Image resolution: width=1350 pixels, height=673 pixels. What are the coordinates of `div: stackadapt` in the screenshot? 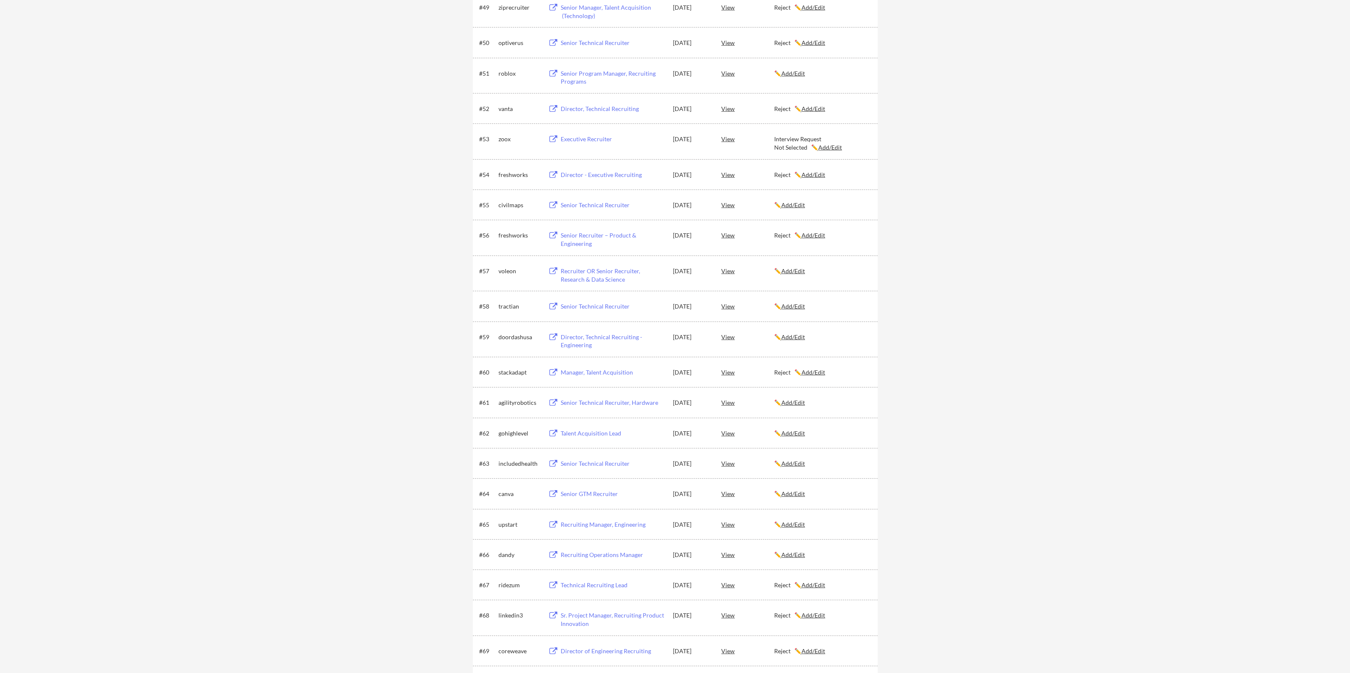 It's located at (519, 372).